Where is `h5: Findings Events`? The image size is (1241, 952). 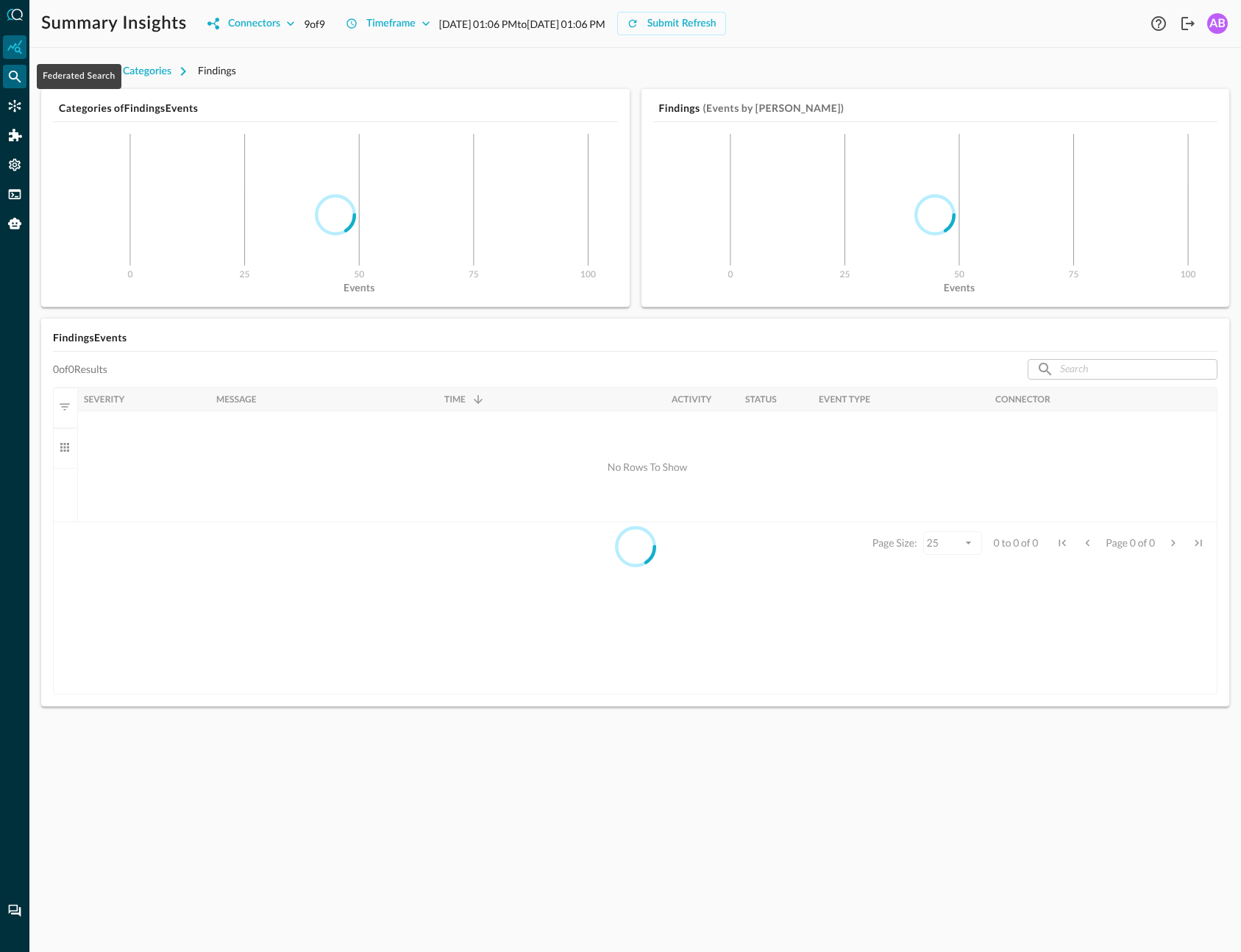 h5: Findings Events is located at coordinates (635, 338).